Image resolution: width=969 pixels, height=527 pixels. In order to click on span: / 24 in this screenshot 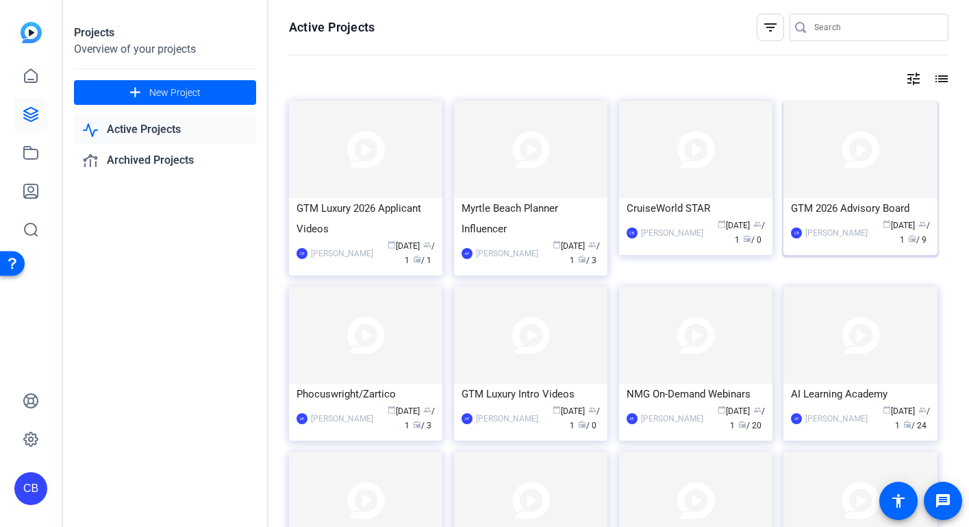, I will do `click(915, 425)`.